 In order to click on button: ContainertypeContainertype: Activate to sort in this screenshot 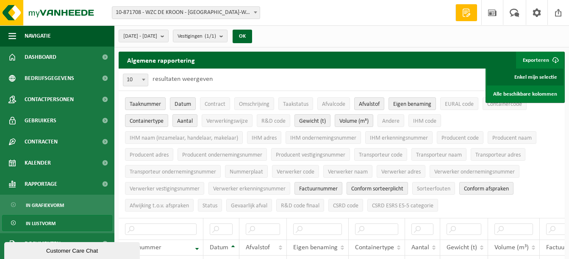, I will do `click(147, 121)`.